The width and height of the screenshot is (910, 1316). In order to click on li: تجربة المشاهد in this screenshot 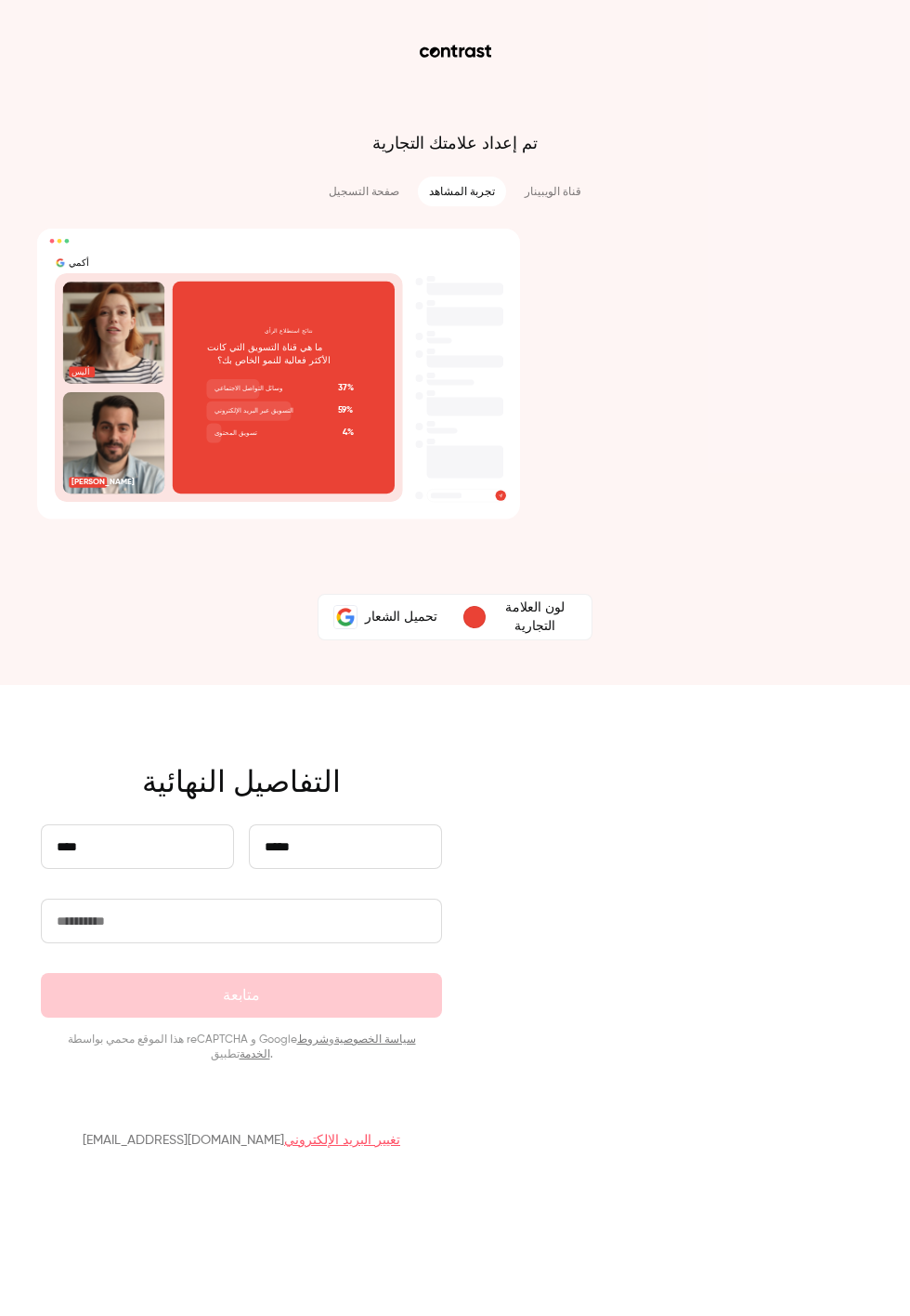, I will do `click(461, 191)`.